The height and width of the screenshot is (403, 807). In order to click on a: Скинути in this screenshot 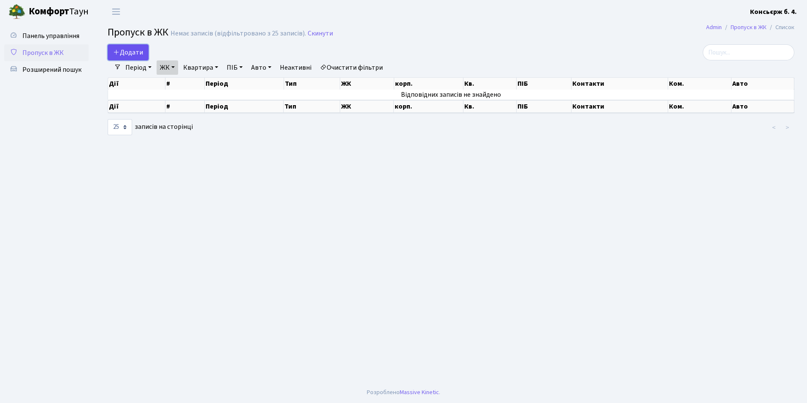, I will do `click(320, 33)`.